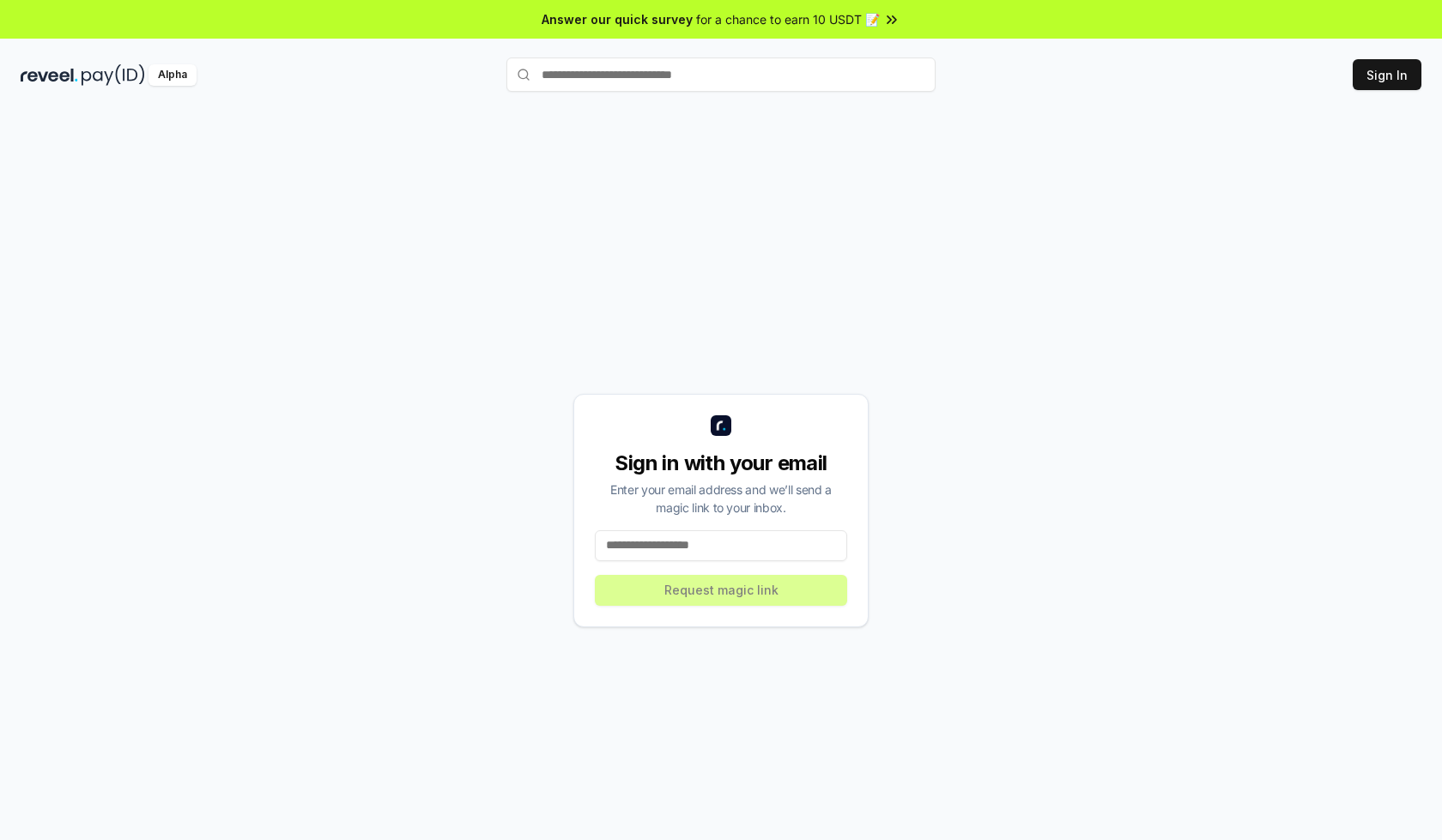  Describe the element at coordinates (721, 463) in the screenshot. I see `div: Sign in with your email` at that location.